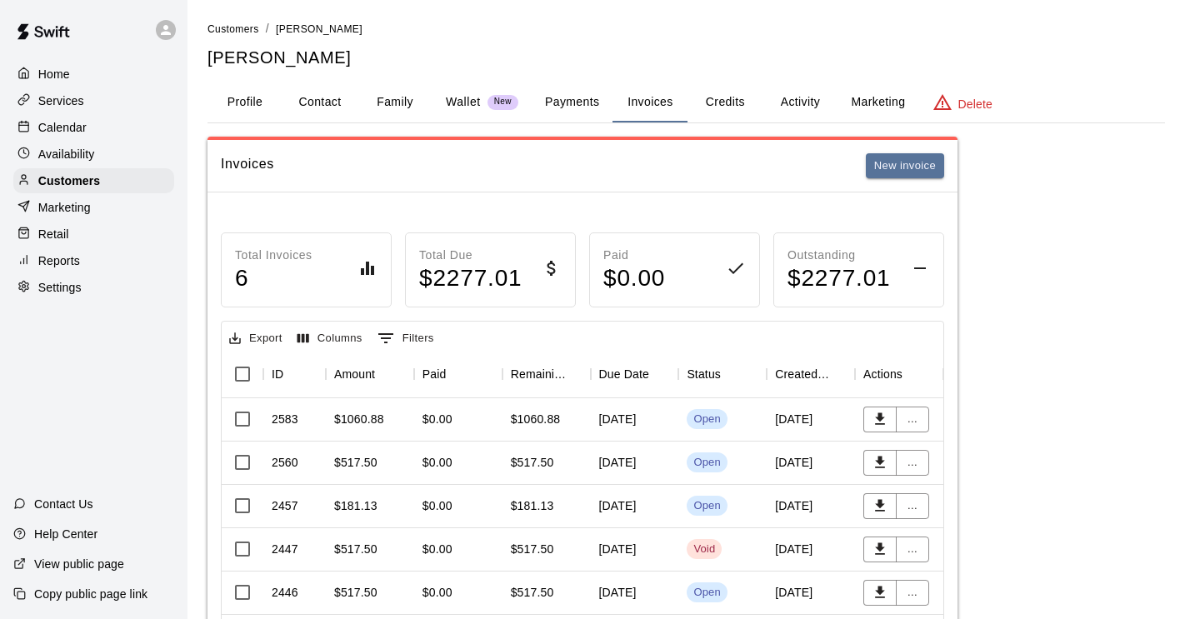 This screenshot has height=619, width=1185. What do you see at coordinates (503, 102) in the screenshot?
I see `span: New` at bounding box center [503, 102].